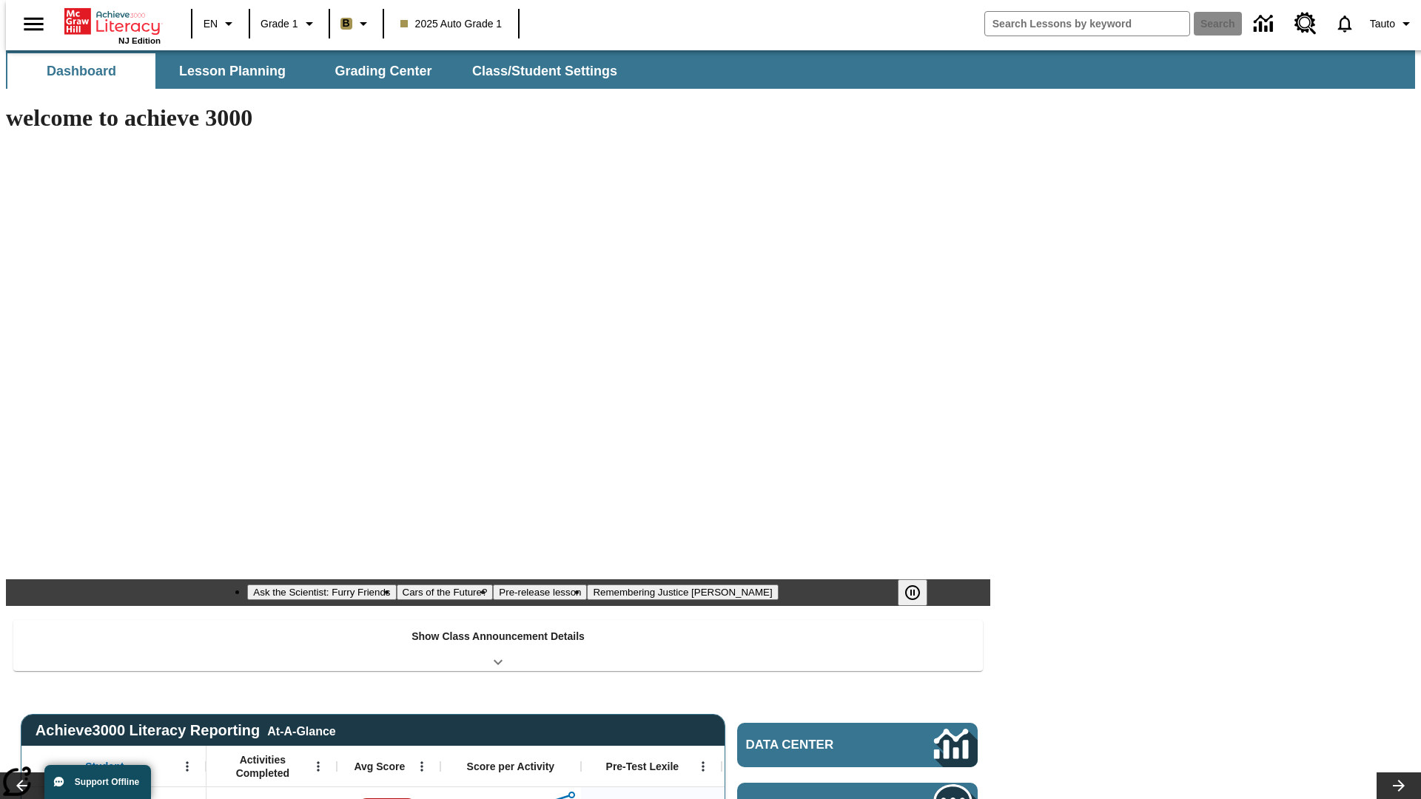 The height and width of the screenshot is (799, 1421). What do you see at coordinates (98, 782) in the screenshot?
I see `button: Support Offline` at bounding box center [98, 782].